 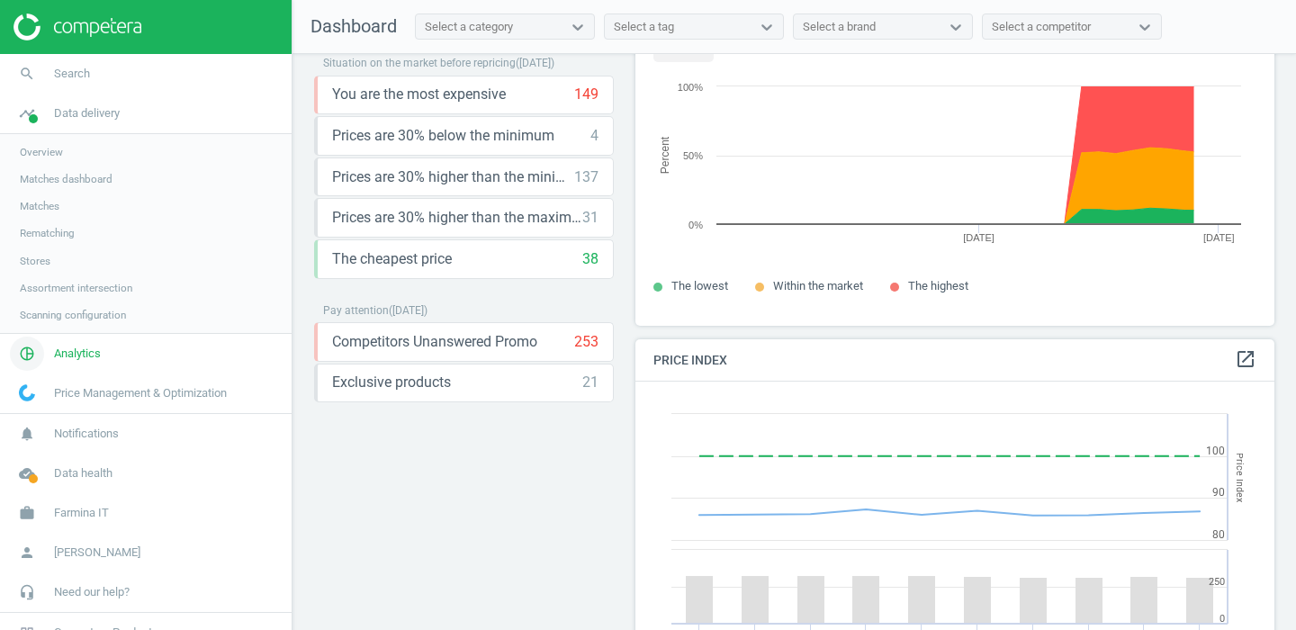 What do you see at coordinates (27, 354) in the screenshot?
I see `i: pie_chart_outlined` at bounding box center [27, 354].